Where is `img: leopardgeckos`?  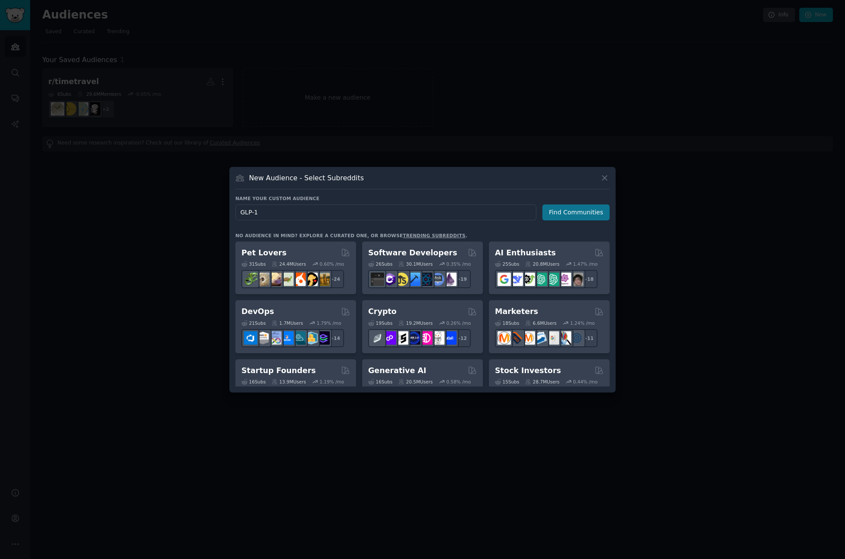
img: leopardgeckos is located at coordinates (275, 279).